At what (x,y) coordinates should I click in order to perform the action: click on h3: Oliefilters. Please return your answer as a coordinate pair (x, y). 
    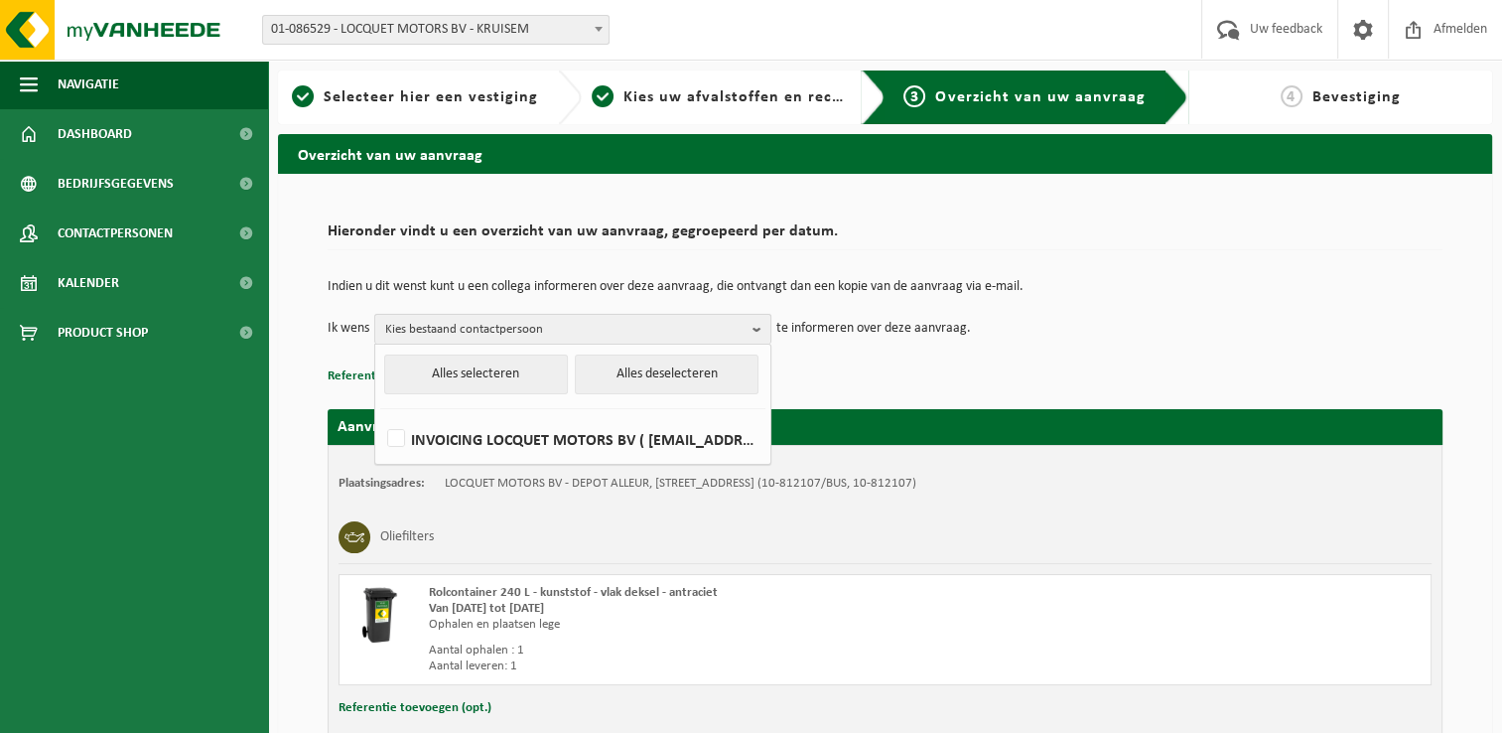
    Looking at the image, I should click on (407, 537).